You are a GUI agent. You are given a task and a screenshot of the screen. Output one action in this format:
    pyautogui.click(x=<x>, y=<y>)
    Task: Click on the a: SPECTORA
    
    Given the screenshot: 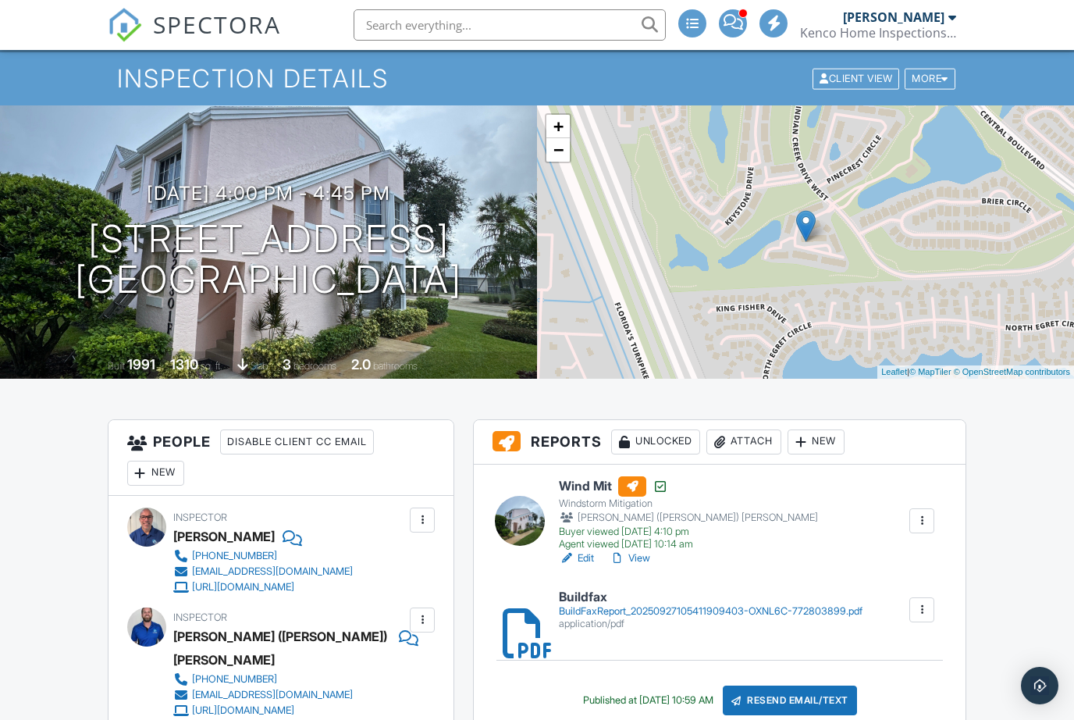 What is the action you would take?
    pyautogui.click(x=194, y=37)
    